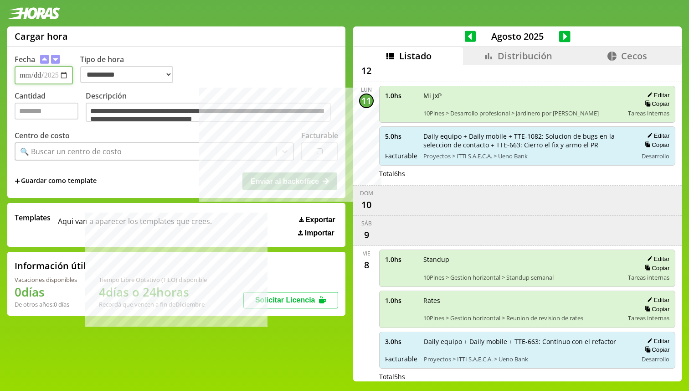  Describe the element at coordinates (153, 279) in the screenshot. I see `div: Tiempo Libre Optativo (TiLO) disponible` at that location.